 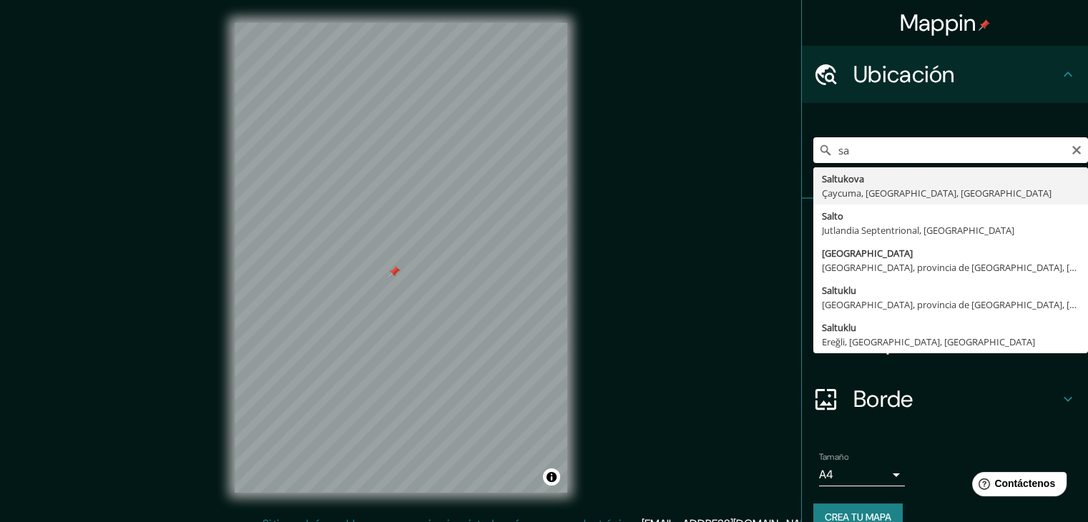 I want to click on font: Mappin, so click(x=938, y=23).